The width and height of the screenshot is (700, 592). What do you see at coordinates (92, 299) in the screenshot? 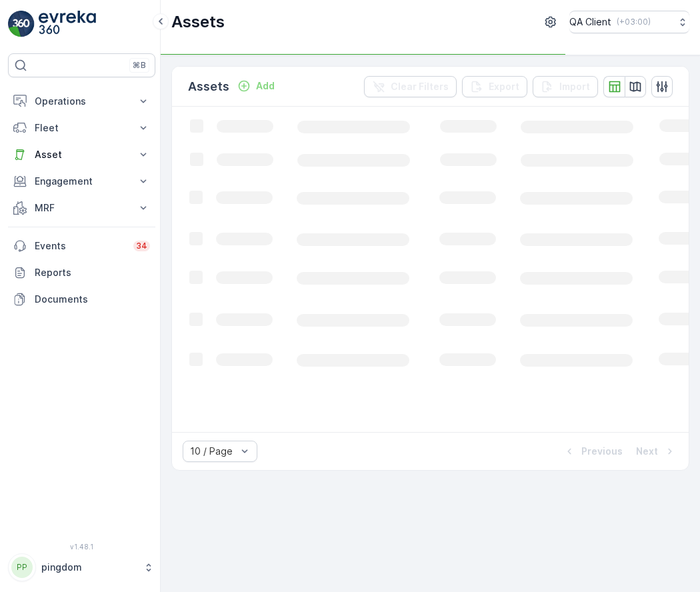
I see `p: Documents` at bounding box center [92, 299].